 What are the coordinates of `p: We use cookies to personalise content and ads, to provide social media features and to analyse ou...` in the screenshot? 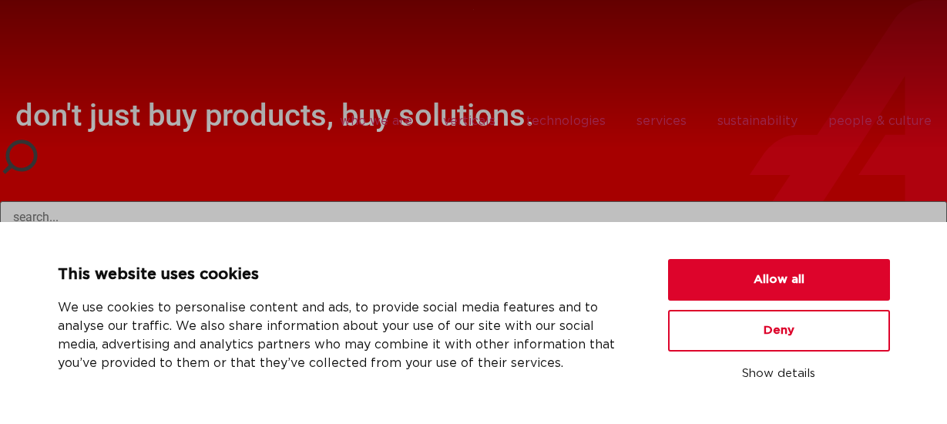 It's located at (344, 335).